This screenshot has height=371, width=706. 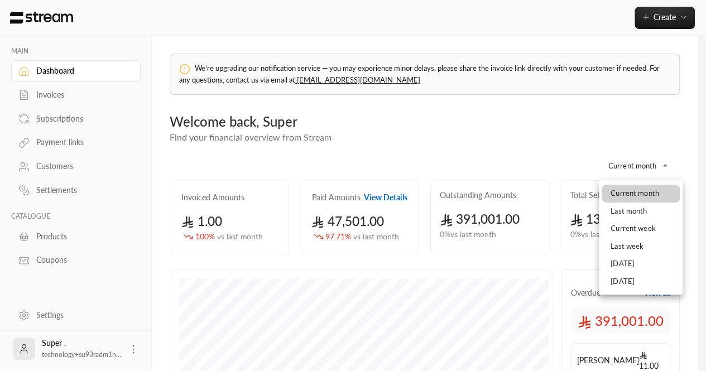 What do you see at coordinates (640, 211) in the screenshot?
I see `li: Last month` at bounding box center [640, 211].